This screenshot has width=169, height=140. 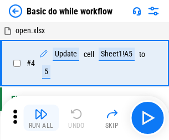 I want to click on div: to, so click(x=142, y=54).